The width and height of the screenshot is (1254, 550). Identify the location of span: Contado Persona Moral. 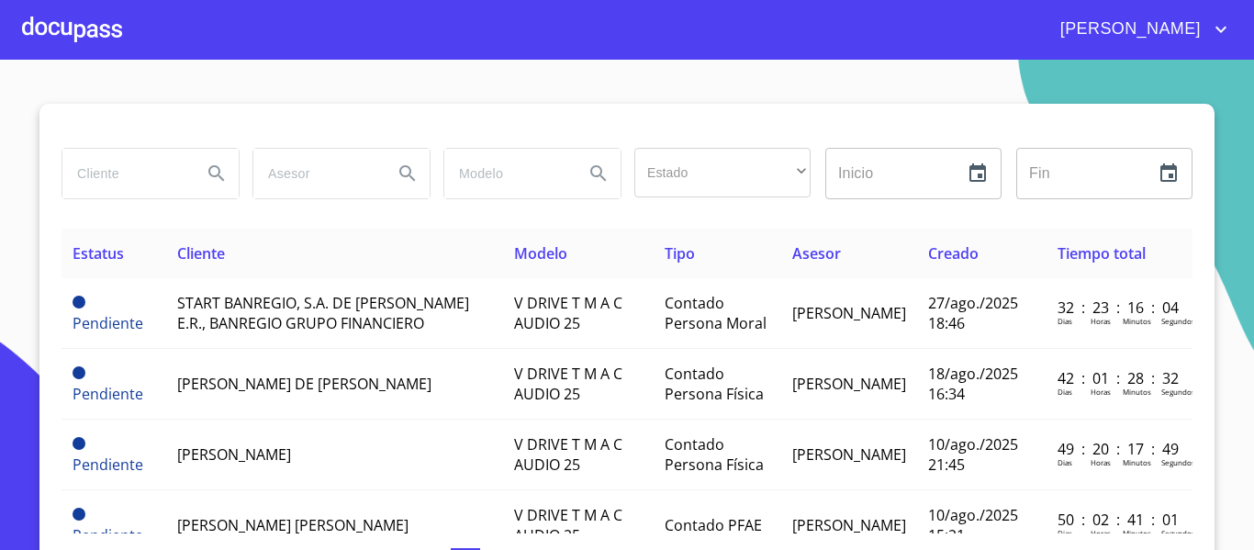
(715, 313).